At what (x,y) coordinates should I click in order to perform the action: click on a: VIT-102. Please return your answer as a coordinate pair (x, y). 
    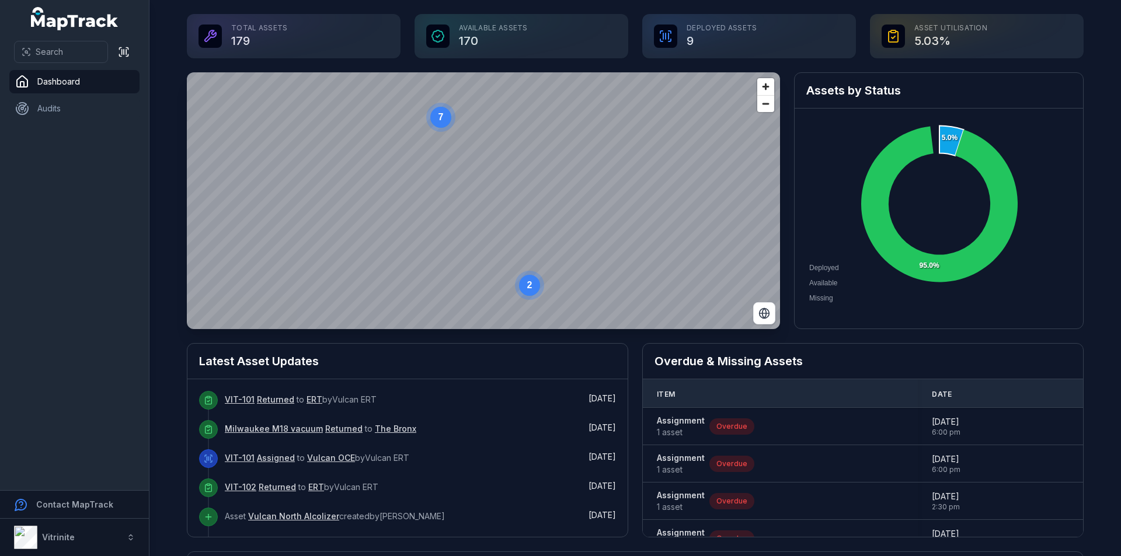
    Looking at the image, I should click on (241, 487).